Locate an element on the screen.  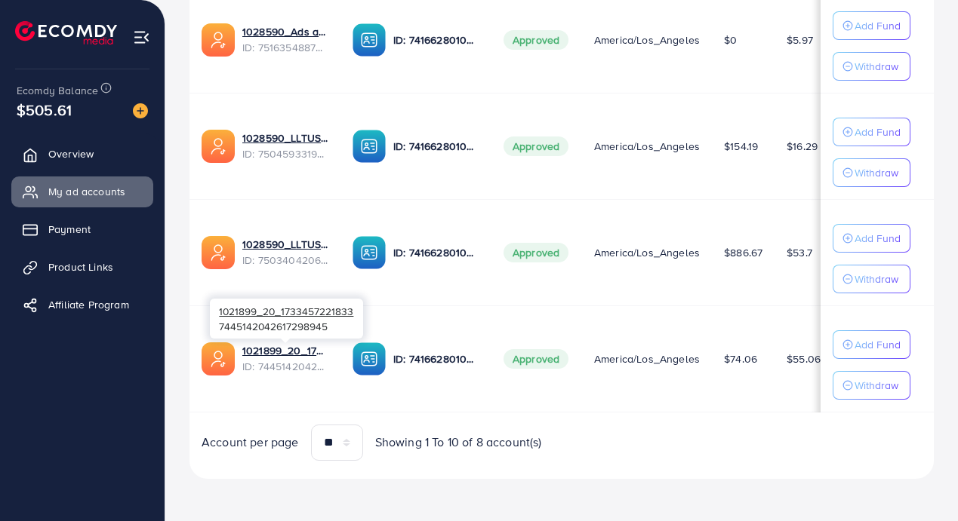
span: 1021899_20_1733457221833 is located at coordinates (286, 311).